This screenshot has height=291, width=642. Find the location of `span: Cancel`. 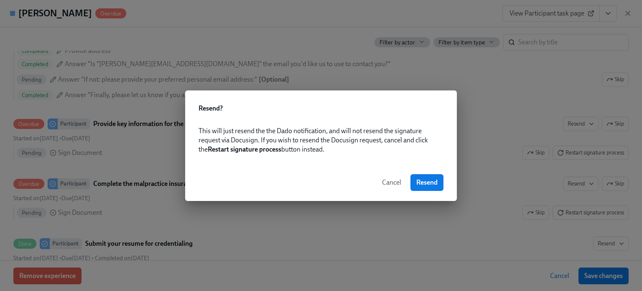

span: Cancel is located at coordinates (392, 182).